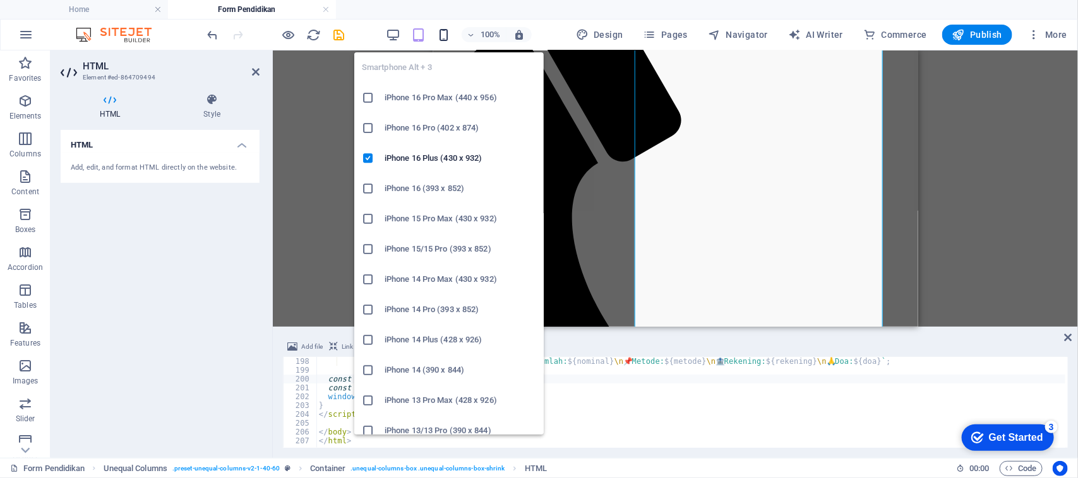 The height and width of the screenshot is (478, 1078). Describe the element at coordinates (599, 35) in the screenshot. I see `div: Design (Ctrl+Alt+Y)` at that location.